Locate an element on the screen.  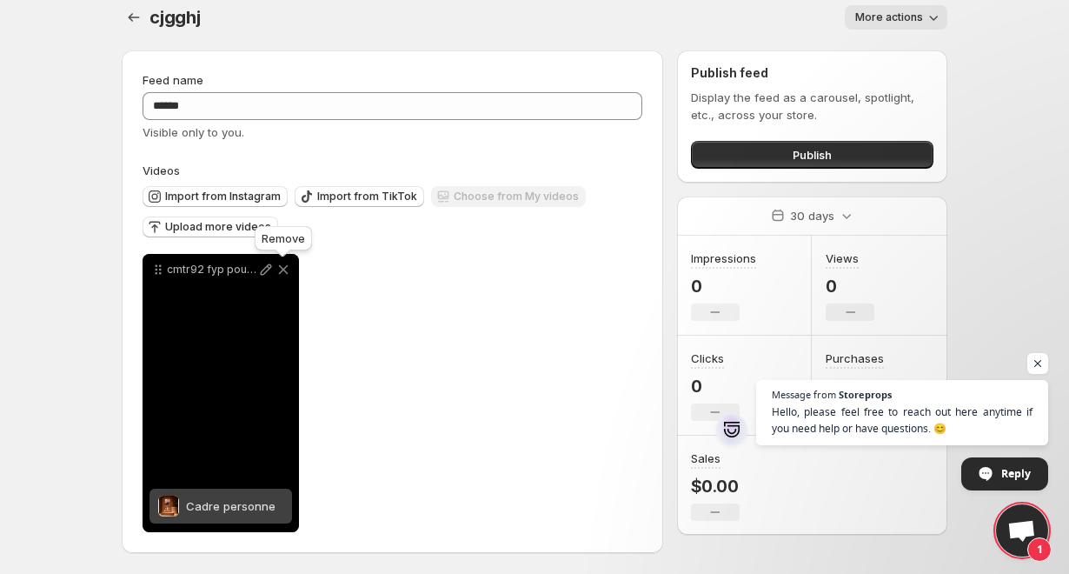
span: More actions is located at coordinates (889, 17).